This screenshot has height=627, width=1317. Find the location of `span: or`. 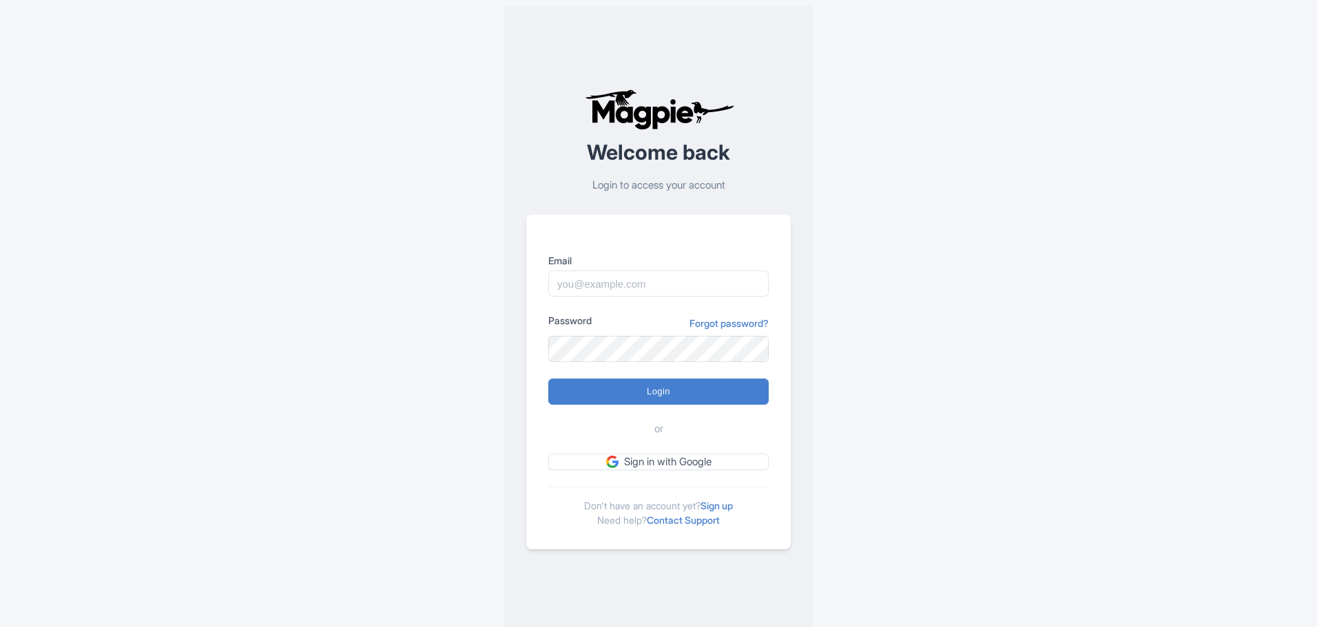

span: or is located at coordinates (658, 429).